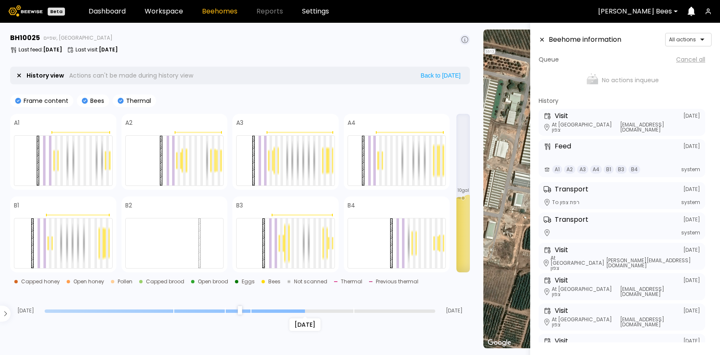  Describe the element at coordinates (129, 123) in the screenshot. I see `h4: A2` at that location.